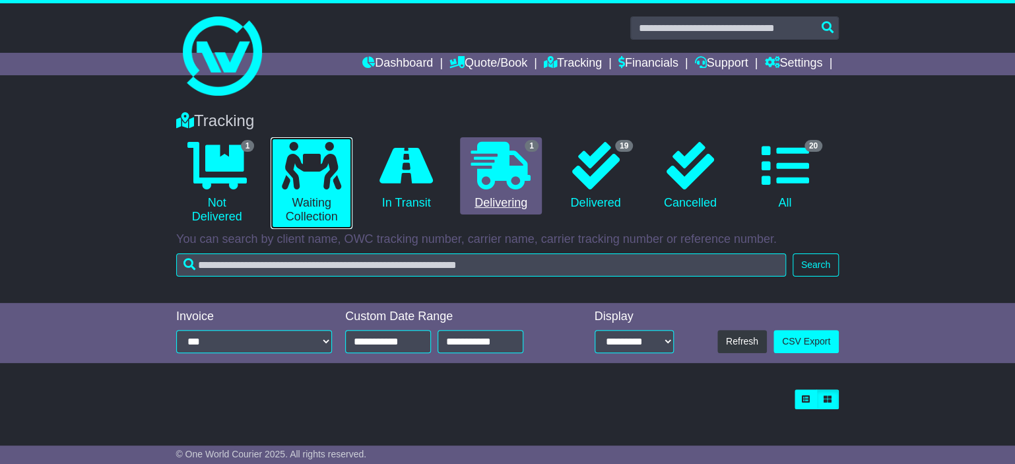  What do you see at coordinates (254, 317) in the screenshot?
I see `div: Invoice` at bounding box center [254, 317].